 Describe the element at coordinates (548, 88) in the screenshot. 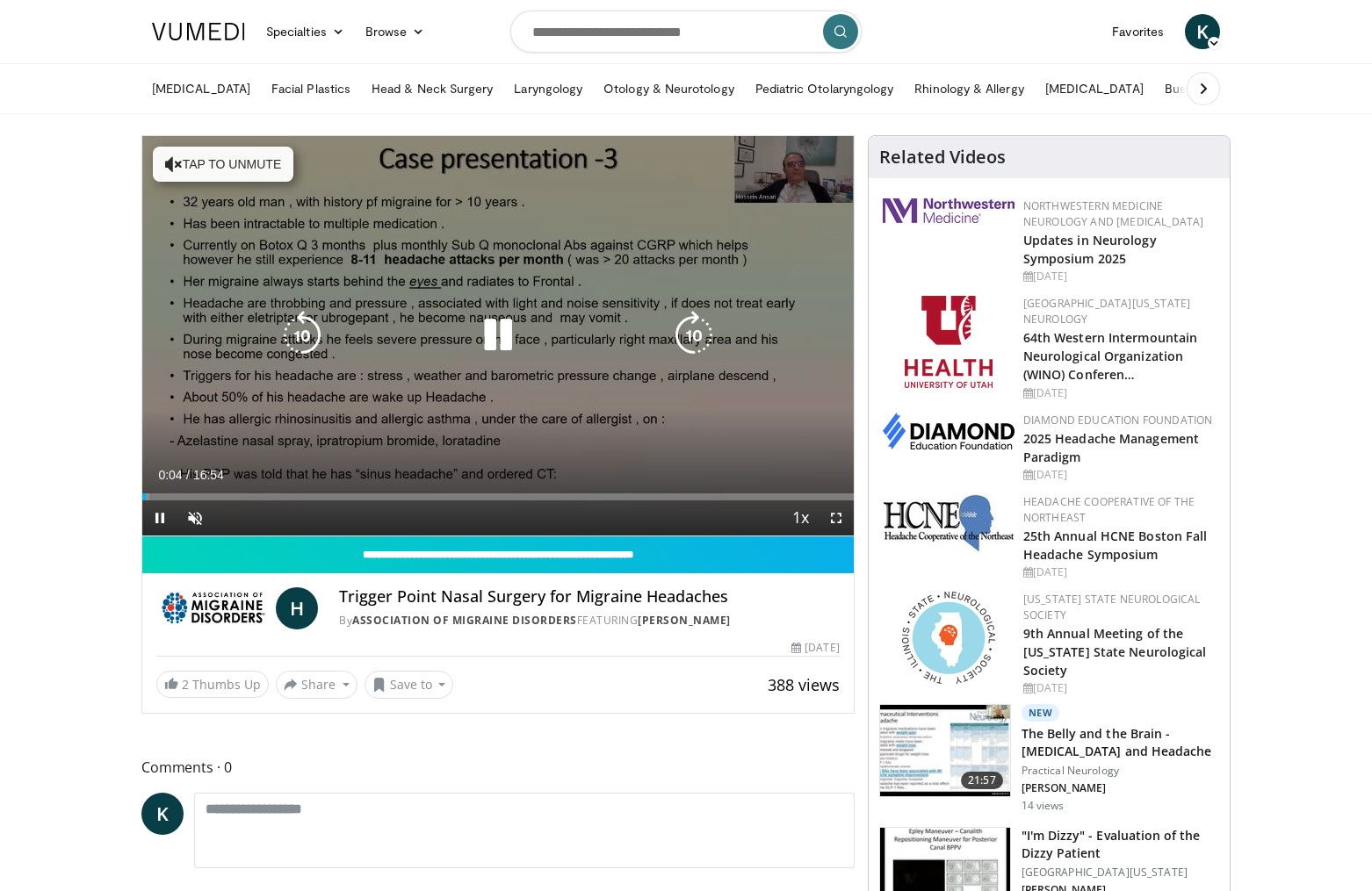

I see `a: Laryngology` at that location.